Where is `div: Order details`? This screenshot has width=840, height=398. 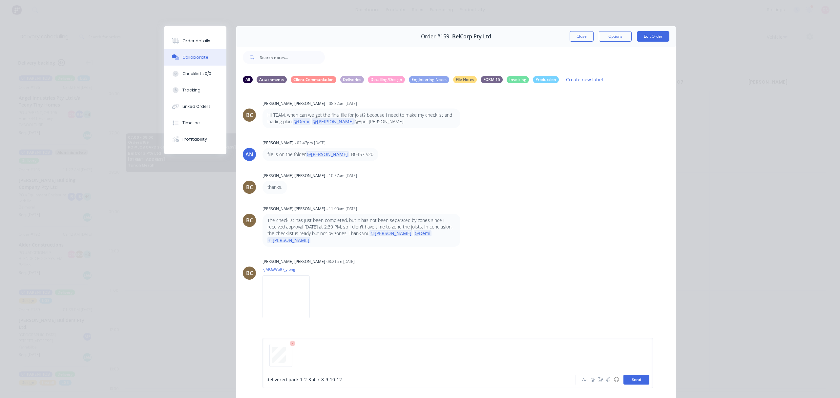 div: Order details is located at coordinates (196, 41).